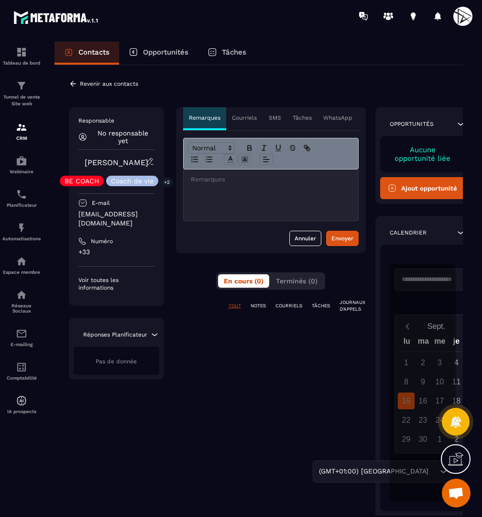  What do you see at coordinates (82, 181) in the screenshot?
I see `p: BE COACH` at bounding box center [82, 181].